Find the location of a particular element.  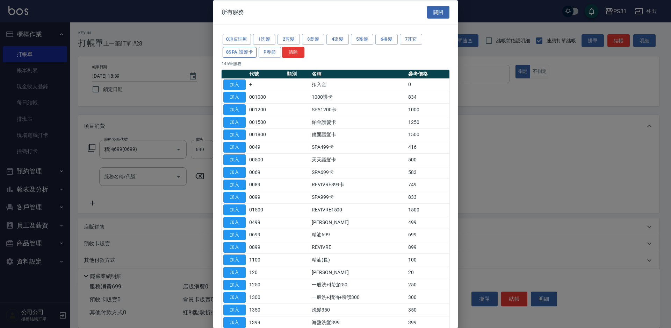

td: 00500 is located at coordinates (266, 159).